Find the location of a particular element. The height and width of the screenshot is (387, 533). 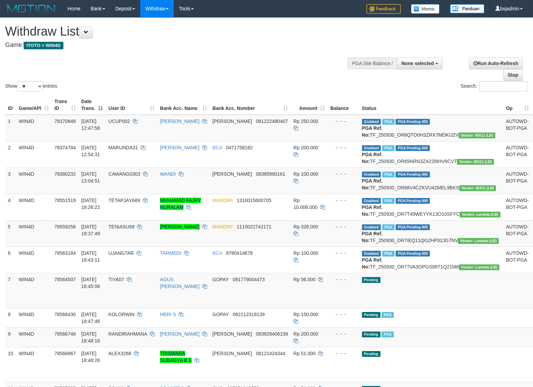

span: 78551519 is located at coordinates (65, 200).